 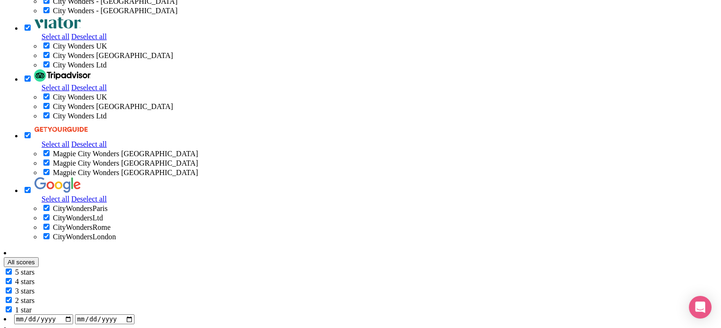 I want to click on label: 1 star, so click(x=23, y=309).